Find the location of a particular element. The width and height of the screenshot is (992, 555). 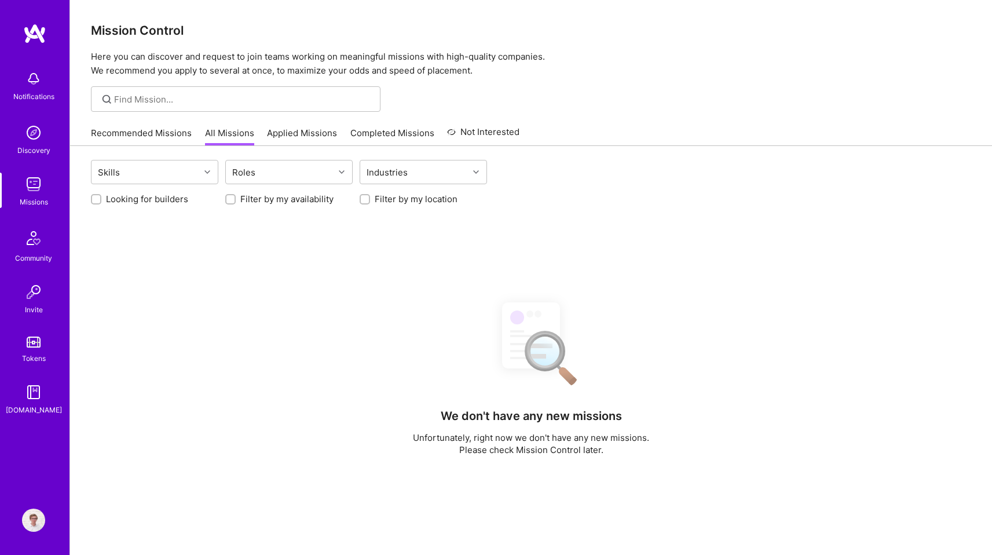

label: Filter by my availability is located at coordinates (287, 199).